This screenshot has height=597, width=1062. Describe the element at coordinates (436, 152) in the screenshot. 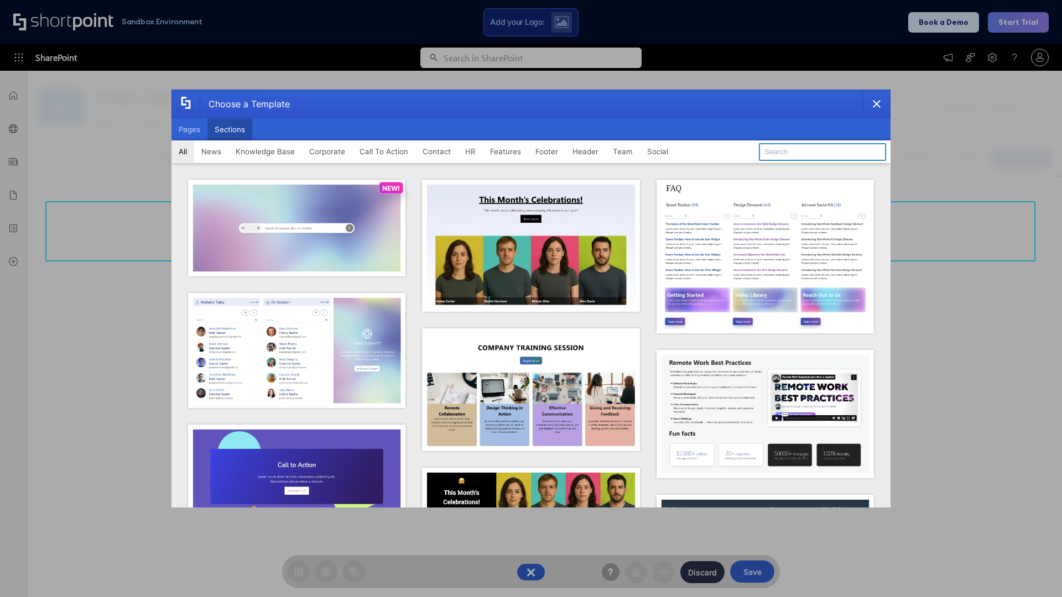

I see `button: Contact` at that location.